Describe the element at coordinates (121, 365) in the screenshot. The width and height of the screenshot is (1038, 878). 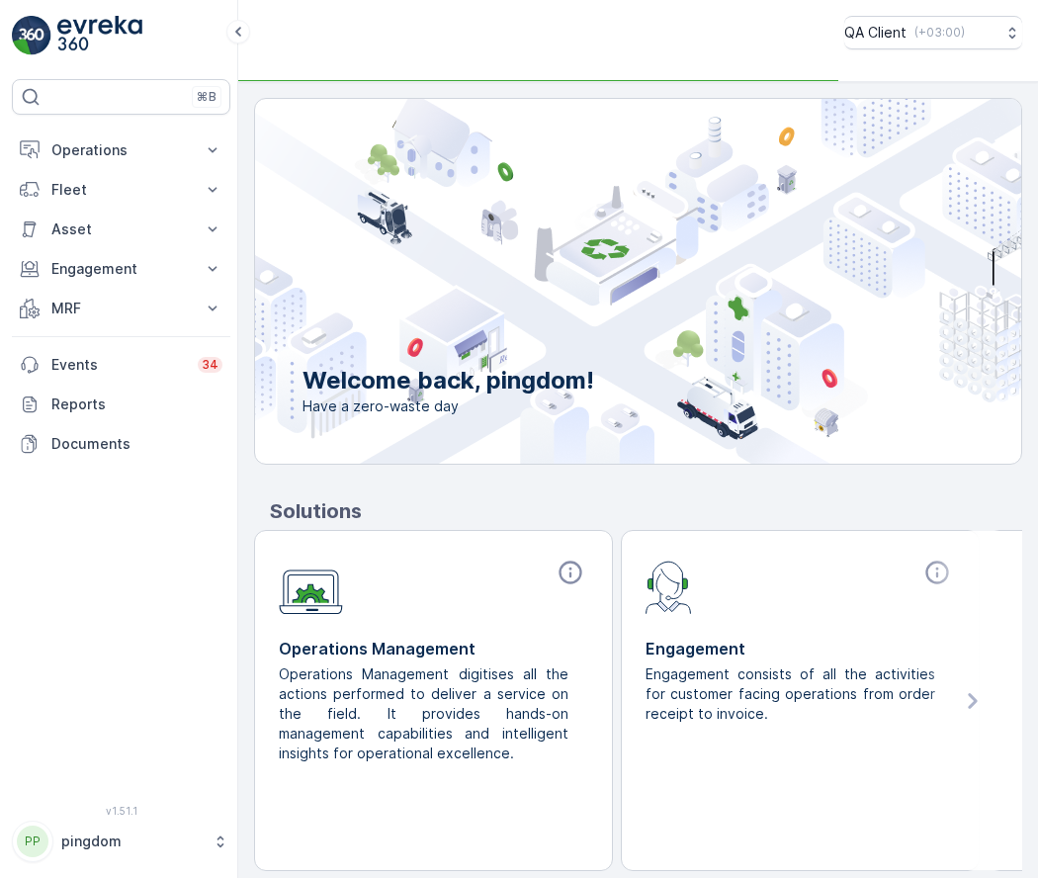
I see `a: Events34` at that location.